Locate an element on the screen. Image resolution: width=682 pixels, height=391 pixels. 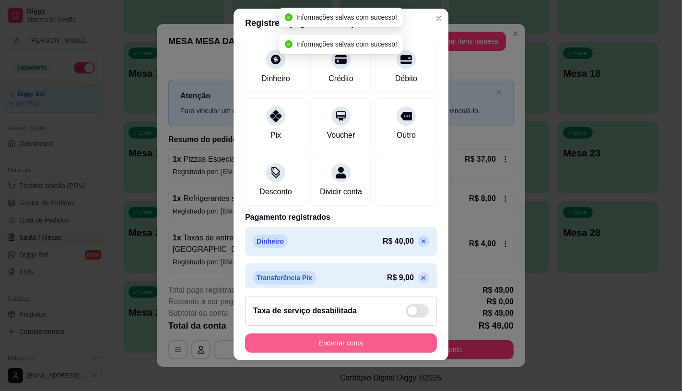
p: Transferência Pix is located at coordinates (284, 278).